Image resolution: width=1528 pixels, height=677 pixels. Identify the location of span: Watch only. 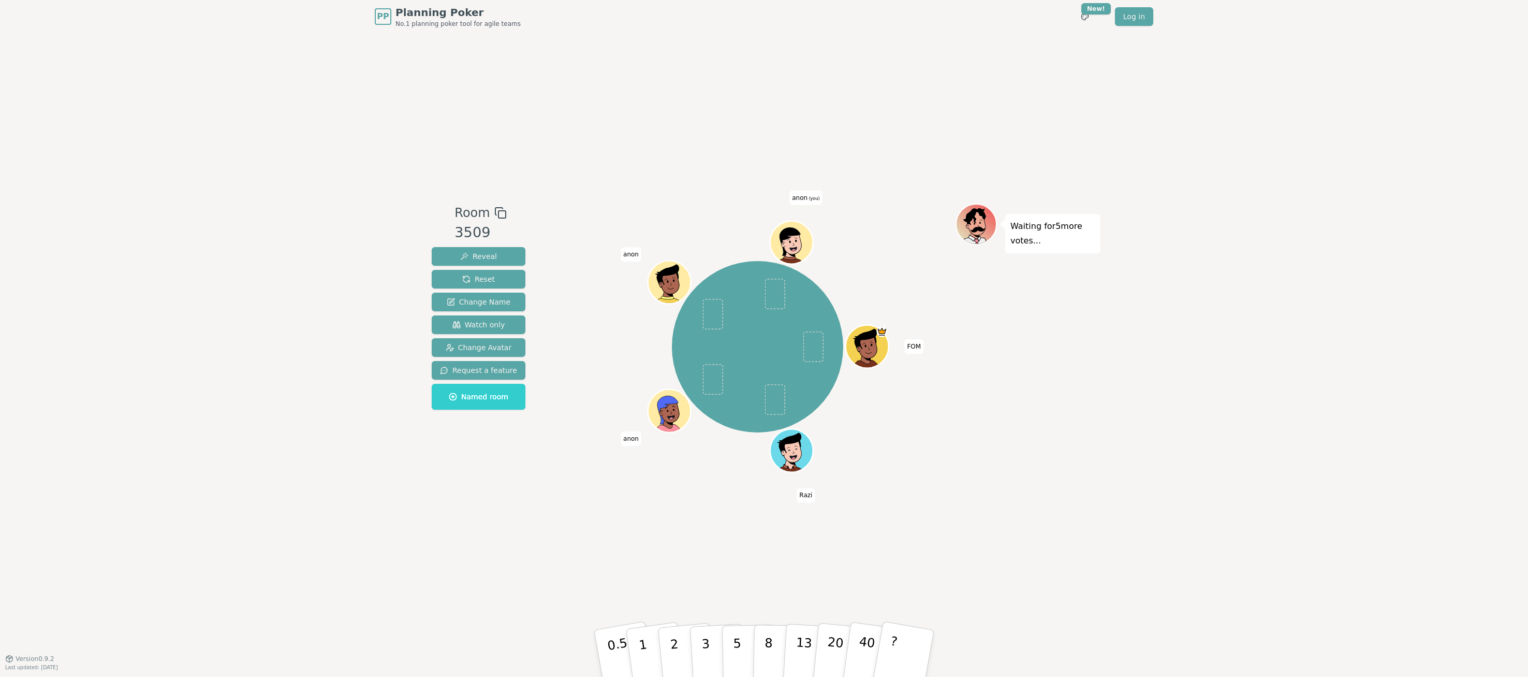
(479, 325).